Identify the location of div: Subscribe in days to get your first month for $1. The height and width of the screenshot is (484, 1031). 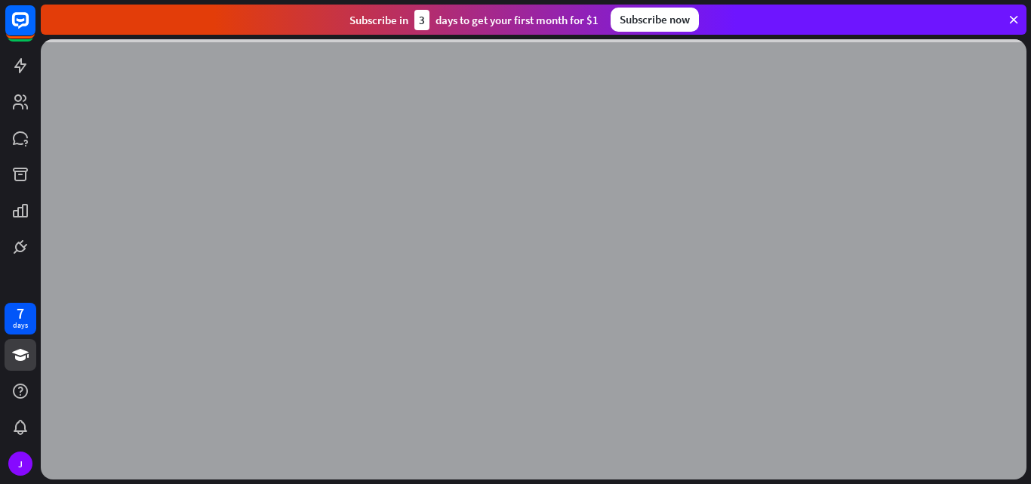
(474, 20).